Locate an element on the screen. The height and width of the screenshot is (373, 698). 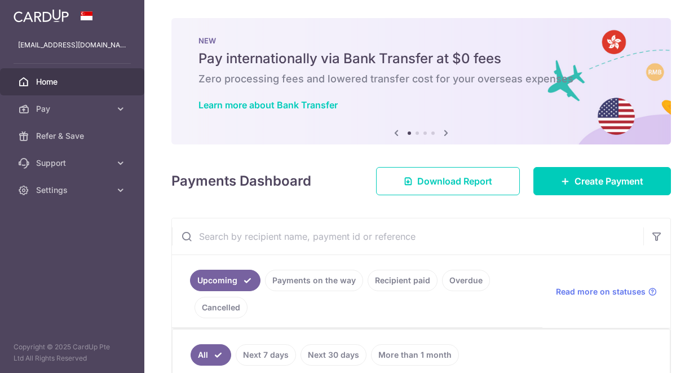
a: Create Payment is located at coordinates (602, 181).